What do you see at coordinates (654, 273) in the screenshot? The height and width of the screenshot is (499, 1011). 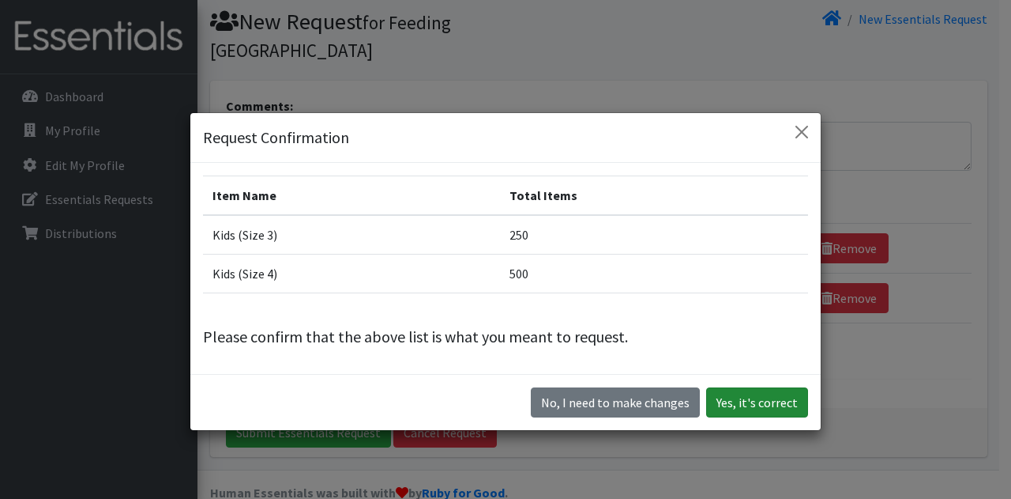 I see `td: 500` at bounding box center [654, 273].